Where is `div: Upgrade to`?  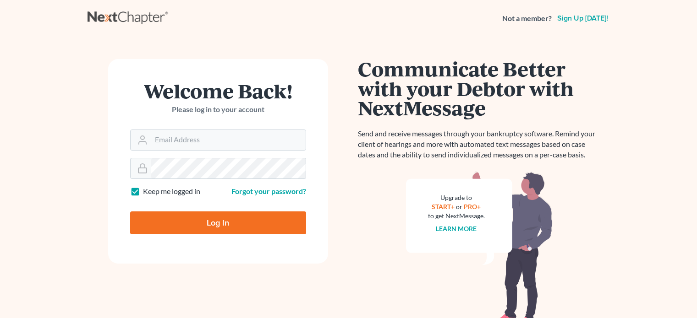 div: Upgrade to is located at coordinates (456, 198).